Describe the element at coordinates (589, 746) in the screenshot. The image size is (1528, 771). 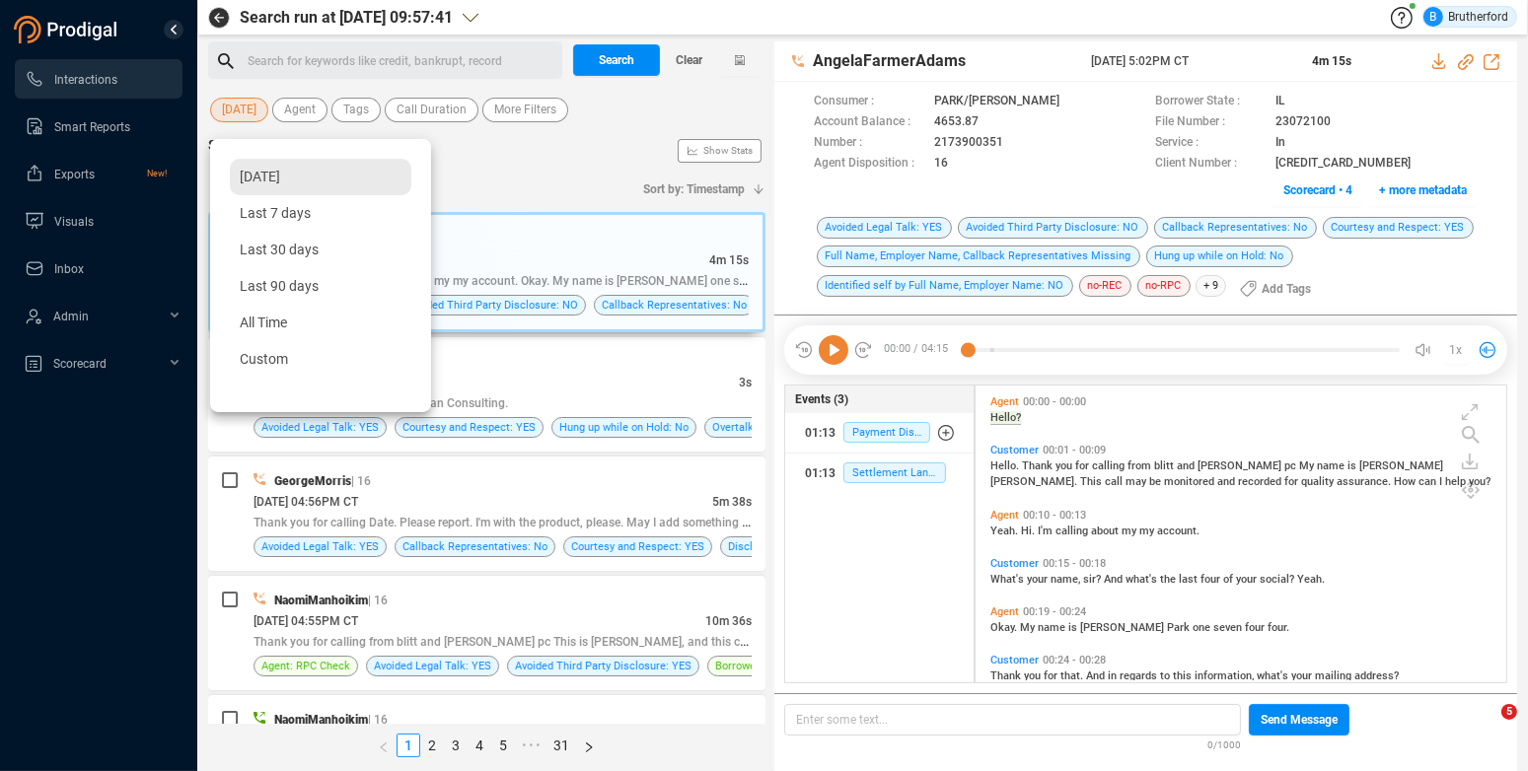
I see `button: right` at that location.